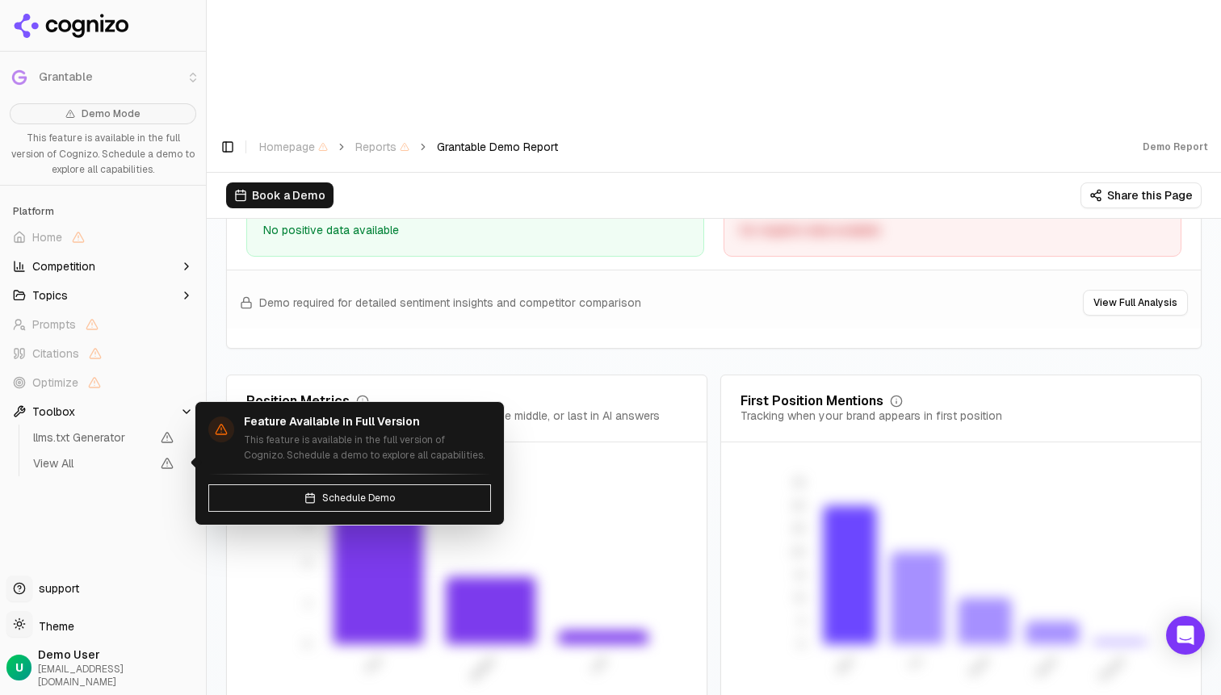 The image size is (1221, 695). What do you see at coordinates (845, 665) in the screenshot?
I see `tspan: Nice` at bounding box center [845, 665].